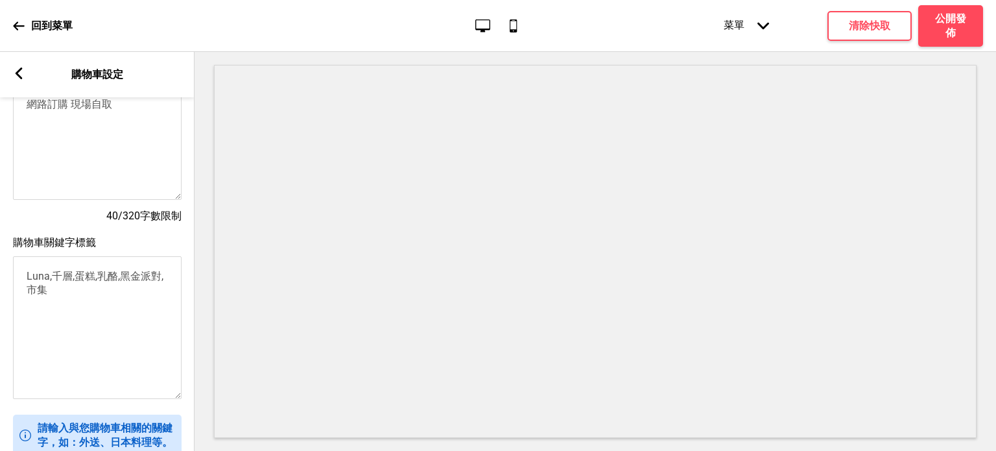  What do you see at coordinates (951, 26) in the screenshot?
I see `h4: 公開發佈` at bounding box center [951, 26].